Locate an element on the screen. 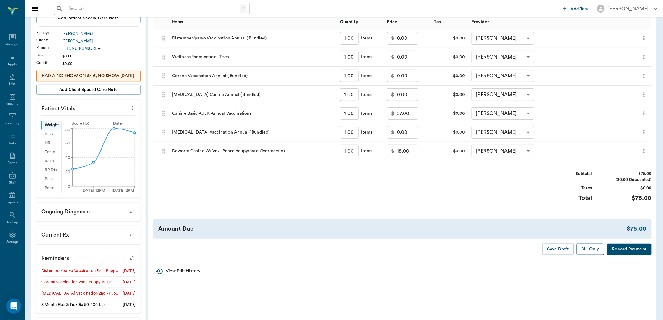 The width and height of the screenshot is (663, 320). div: Corona Vaccination Annual ( Bundled) is located at coordinates (253, 76).